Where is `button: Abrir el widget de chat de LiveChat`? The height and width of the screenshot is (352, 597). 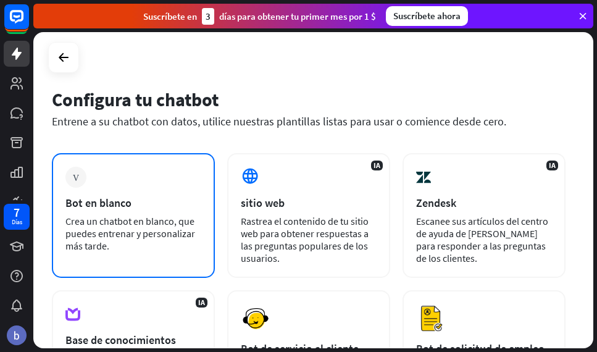 button: Abrir el widget de chat de LiveChat is located at coordinates (28, 23).